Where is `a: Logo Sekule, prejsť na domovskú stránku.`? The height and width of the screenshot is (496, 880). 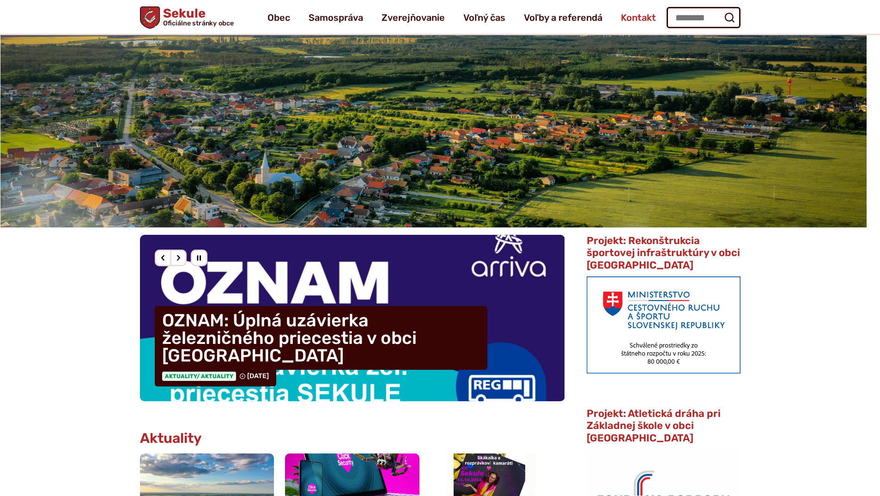 a: Logo Sekule, prejsť na domovskú stránku. is located at coordinates (187, 18).